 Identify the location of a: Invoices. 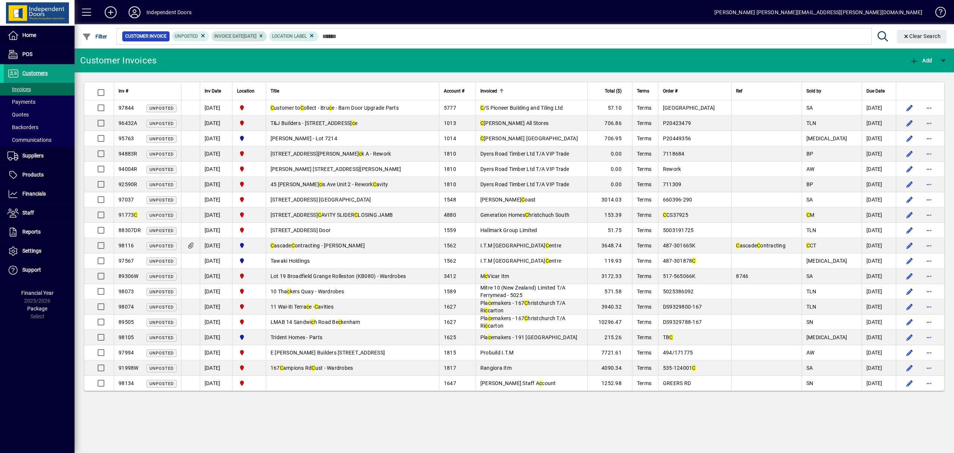
(39, 89).